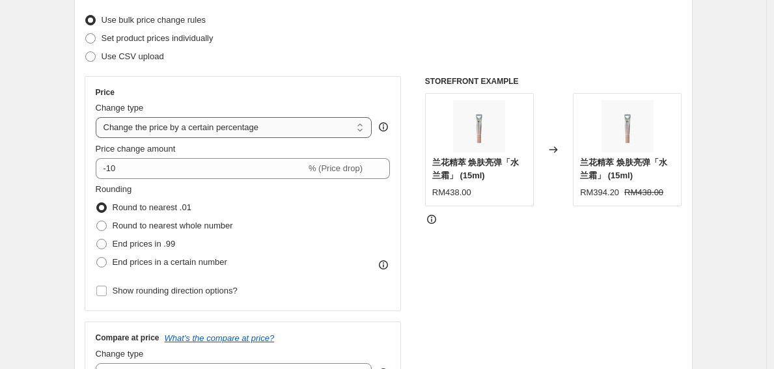 The width and height of the screenshot is (774, 369). Describe the element at coordinates (170, 262) in the screenshot. I see `span: End prices in a certain number` at that location.